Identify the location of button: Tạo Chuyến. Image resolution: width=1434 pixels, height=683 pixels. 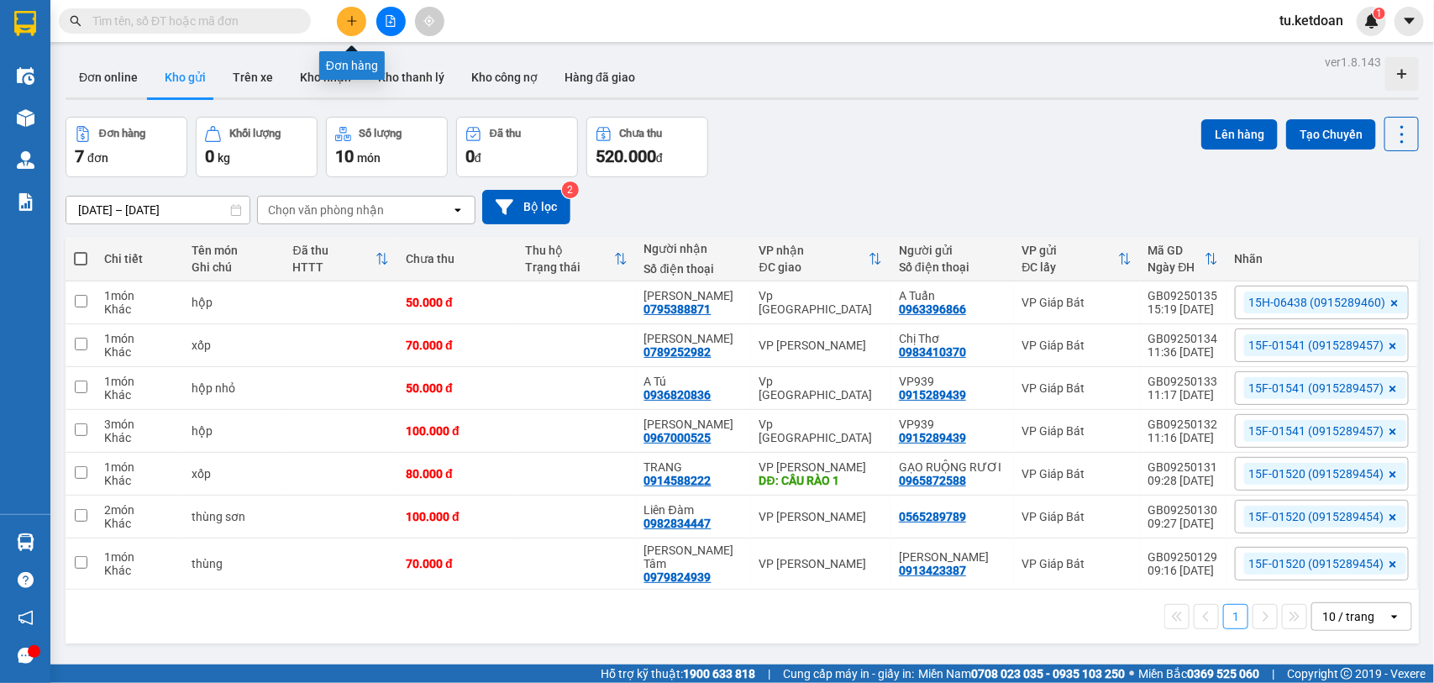
(1330, 134).